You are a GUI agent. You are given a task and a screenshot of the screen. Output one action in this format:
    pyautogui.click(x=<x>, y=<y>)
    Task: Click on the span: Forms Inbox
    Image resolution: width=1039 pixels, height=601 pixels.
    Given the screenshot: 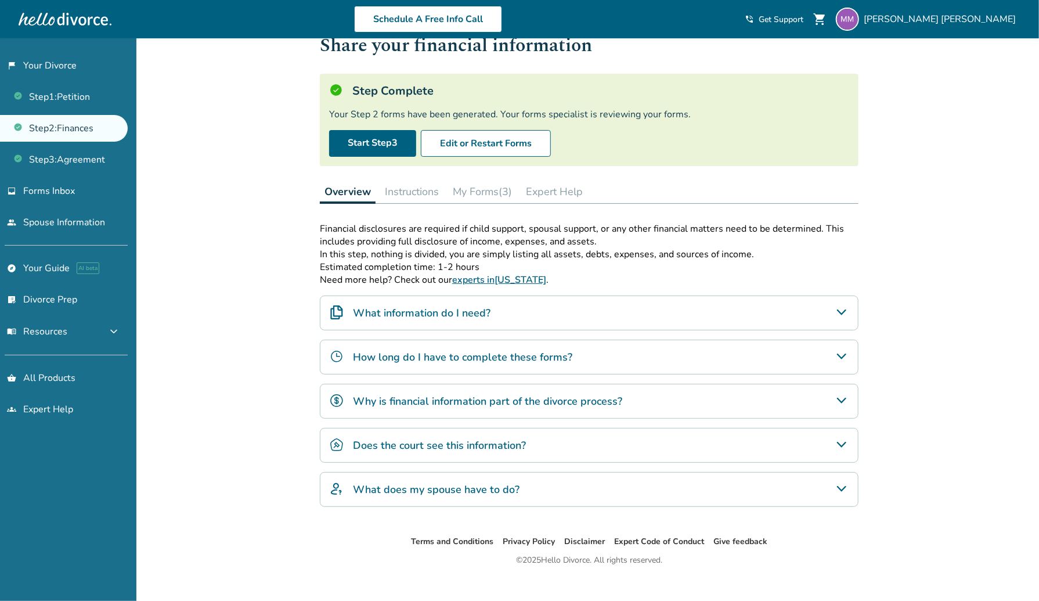 What is the action you would take?
    pyautogui.click(x=49, y=191)
    